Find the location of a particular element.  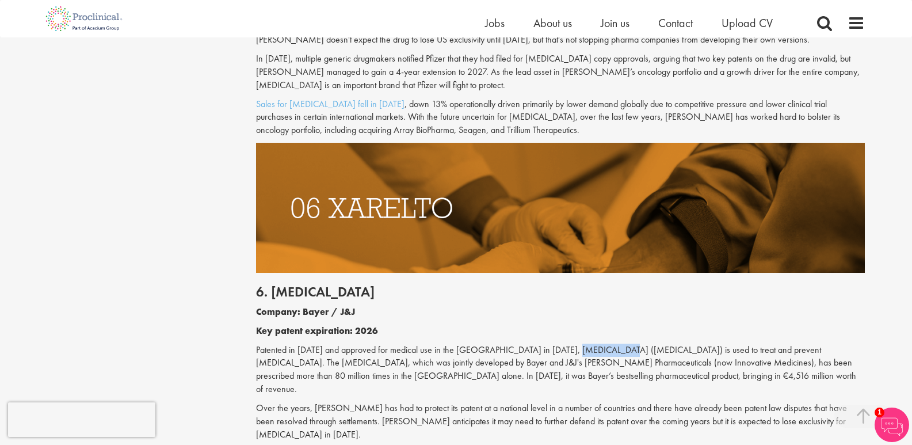

span: Jobs is located at coordinates (495, 23).